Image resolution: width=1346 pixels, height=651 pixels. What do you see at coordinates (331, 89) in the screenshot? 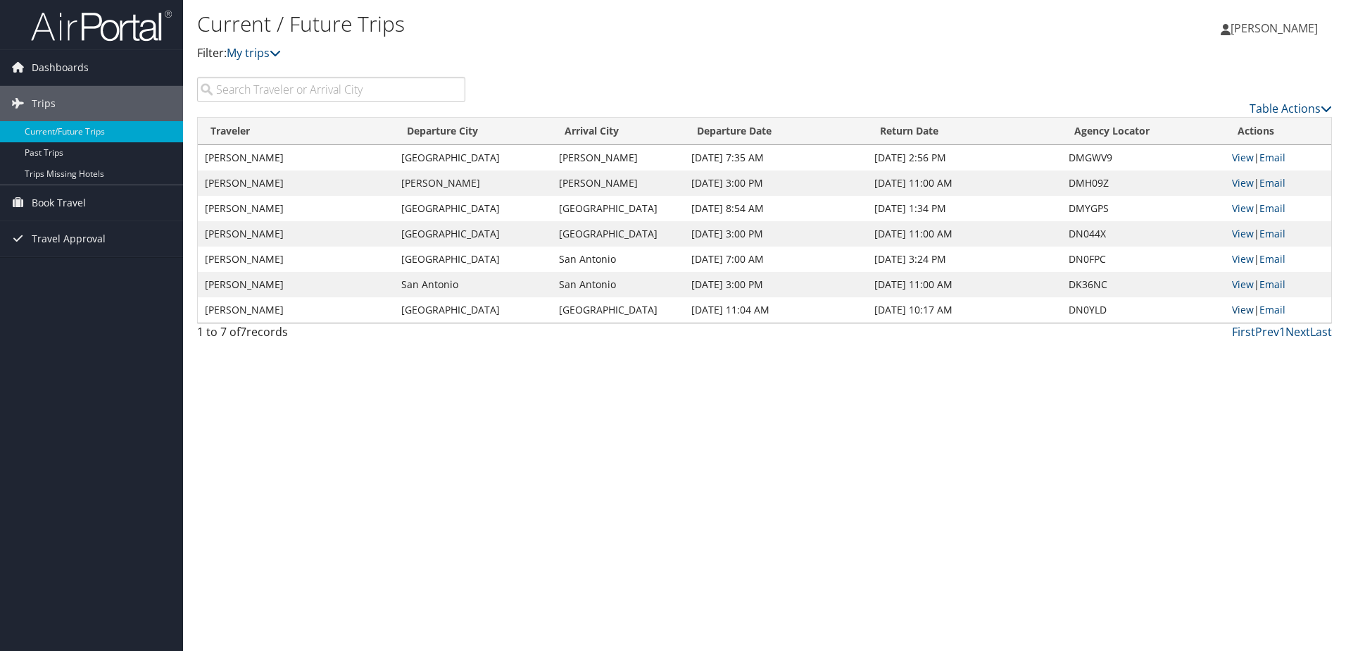
I see `input: Search Traveler or Arrival City` at bounding box center [331, 89].